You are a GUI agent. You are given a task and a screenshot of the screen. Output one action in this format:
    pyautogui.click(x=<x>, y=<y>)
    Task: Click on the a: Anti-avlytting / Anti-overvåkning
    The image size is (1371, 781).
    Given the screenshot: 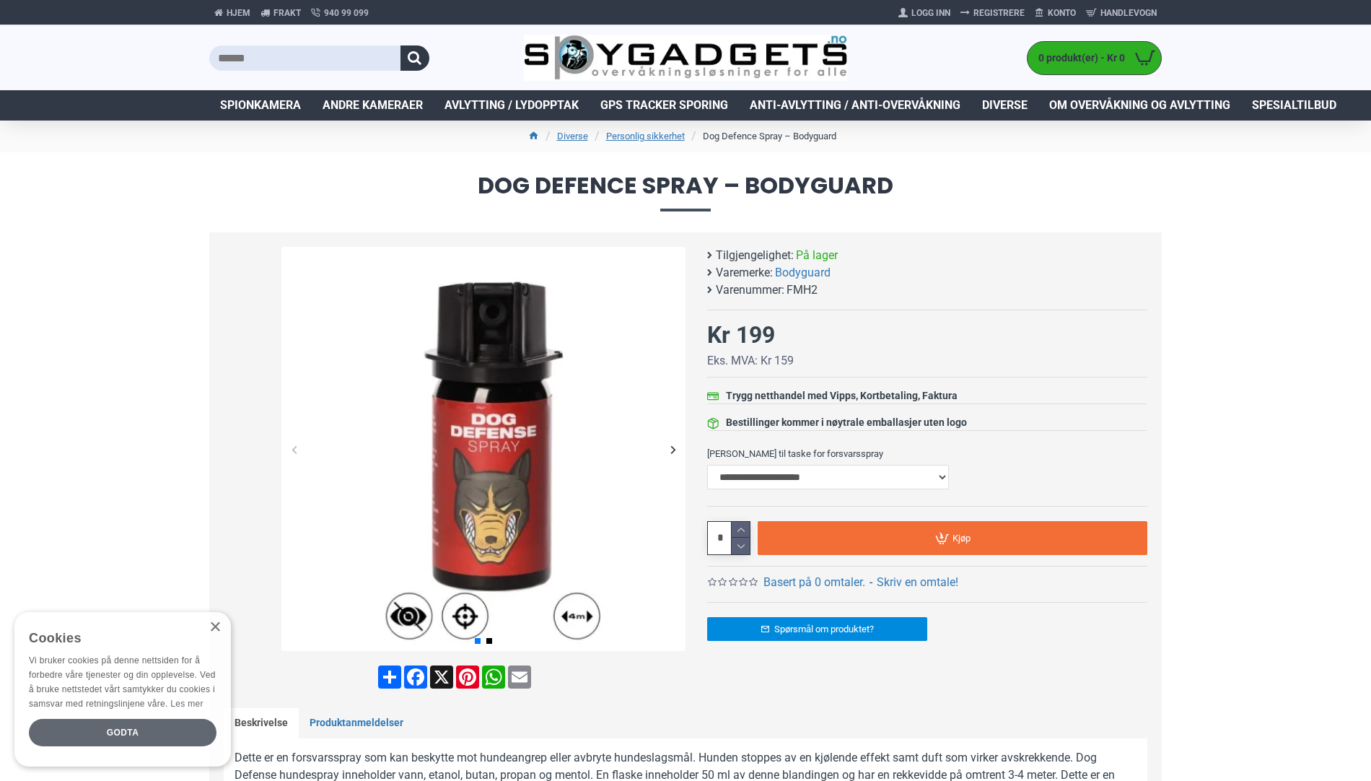 What is the action you would take?
    pyautogui.click(x=855, y=105)
    